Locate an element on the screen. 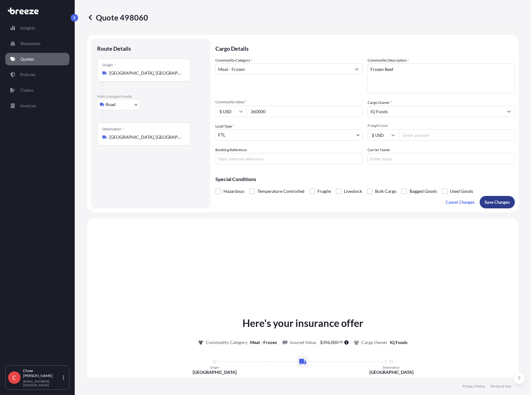 The width and height of the screenshot is (531, 395). a: Policies is located at coordinates (37, 75).